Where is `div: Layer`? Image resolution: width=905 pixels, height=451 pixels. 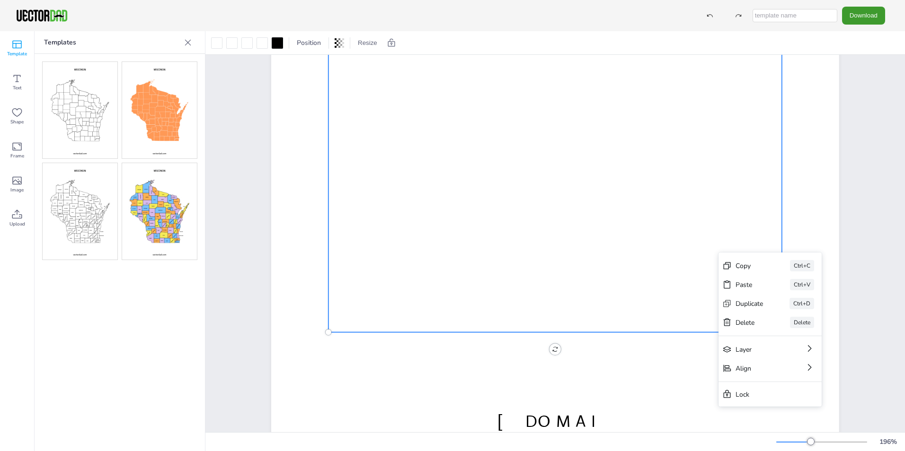 div: Layer is located at coordinates (757, 350).